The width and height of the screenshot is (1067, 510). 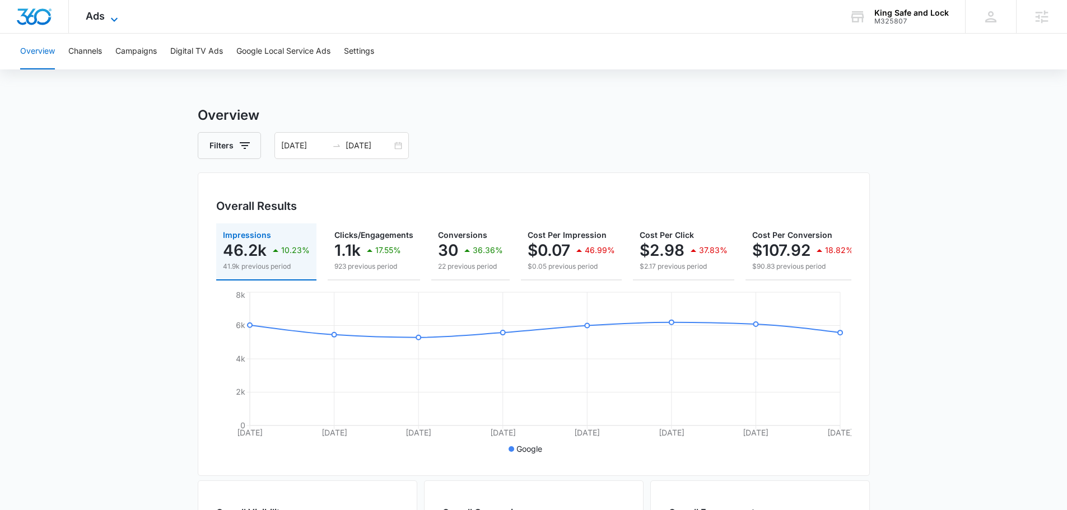 I want to click on p: 46.2k, so click(x=245, y=250).